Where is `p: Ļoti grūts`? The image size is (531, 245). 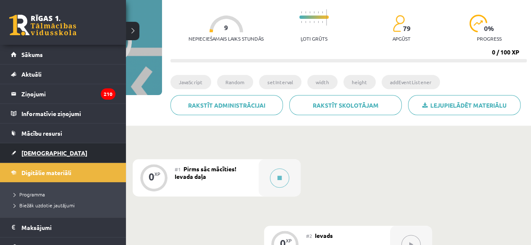 p: Ļoti grūts is located at coordinates (314, 39).